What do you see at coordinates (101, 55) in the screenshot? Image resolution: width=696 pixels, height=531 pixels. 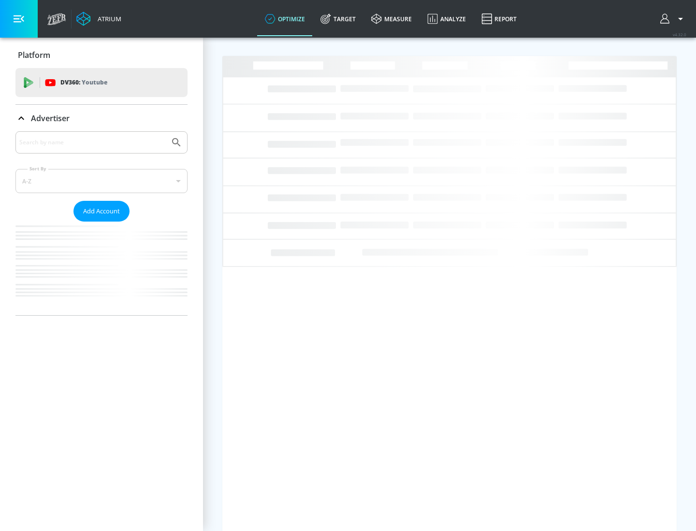 I see `div: Platform` at bounding box center [101, 55].